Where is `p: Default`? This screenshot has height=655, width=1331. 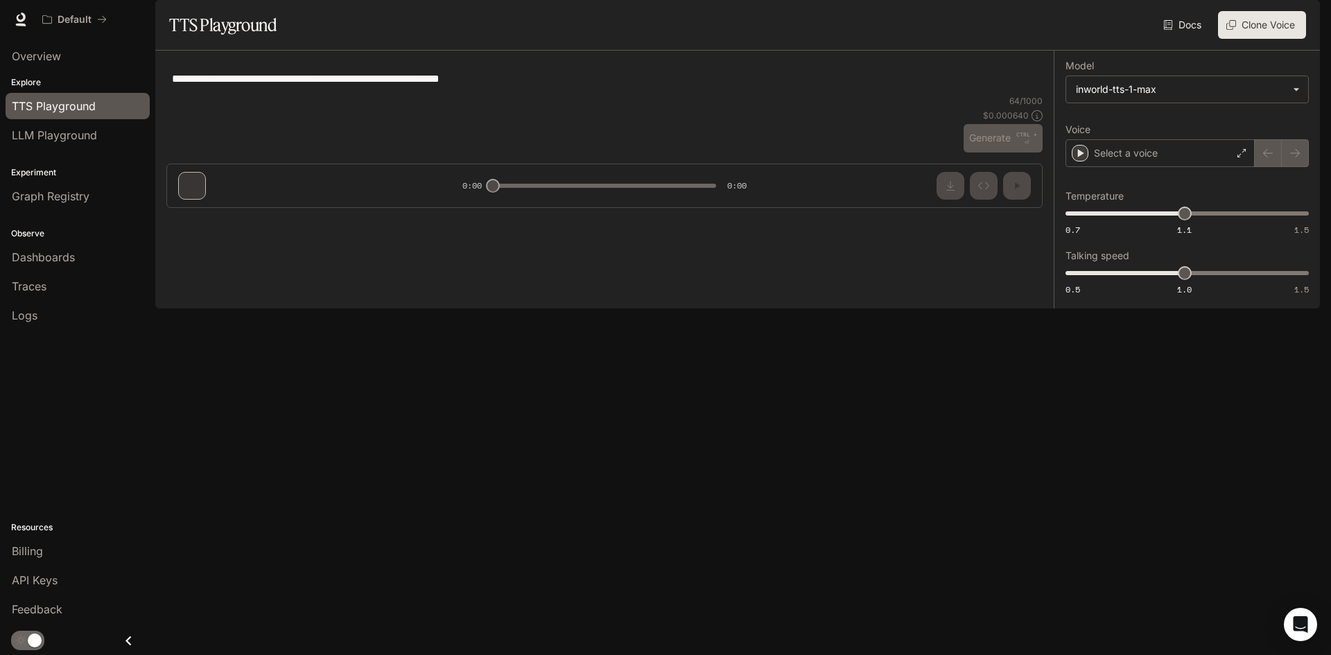 p: Default is located at coordinates (74, 19).